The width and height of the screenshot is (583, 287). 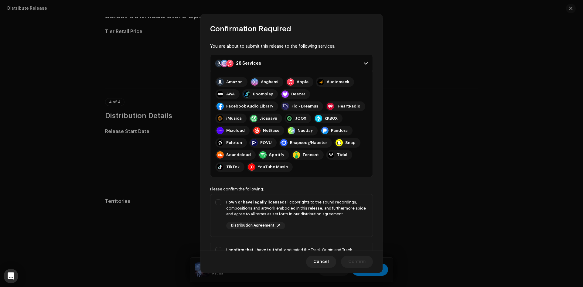 I want to click on div: Jiosaavn, so click(x=268, y=118).